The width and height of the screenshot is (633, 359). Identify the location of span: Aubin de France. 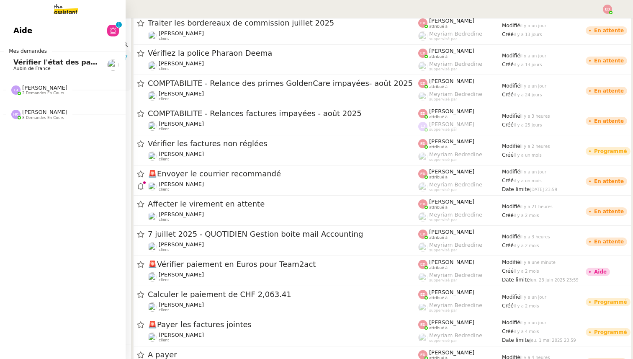
(32, 68).